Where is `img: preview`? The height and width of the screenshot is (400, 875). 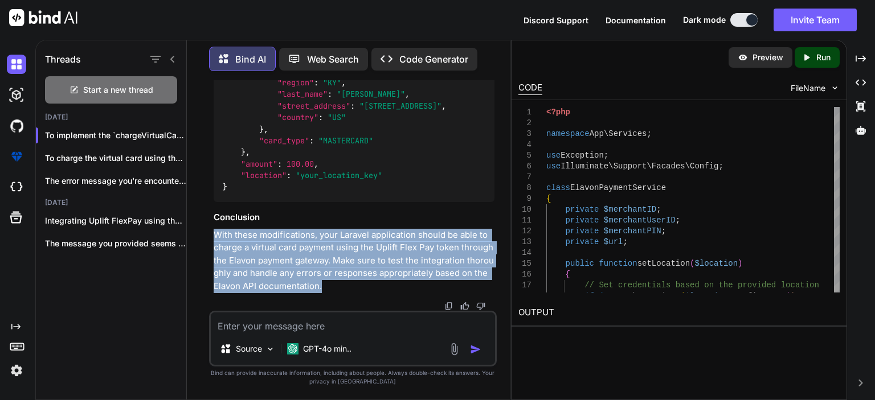
img: preview is located at coordinates (743, 58).